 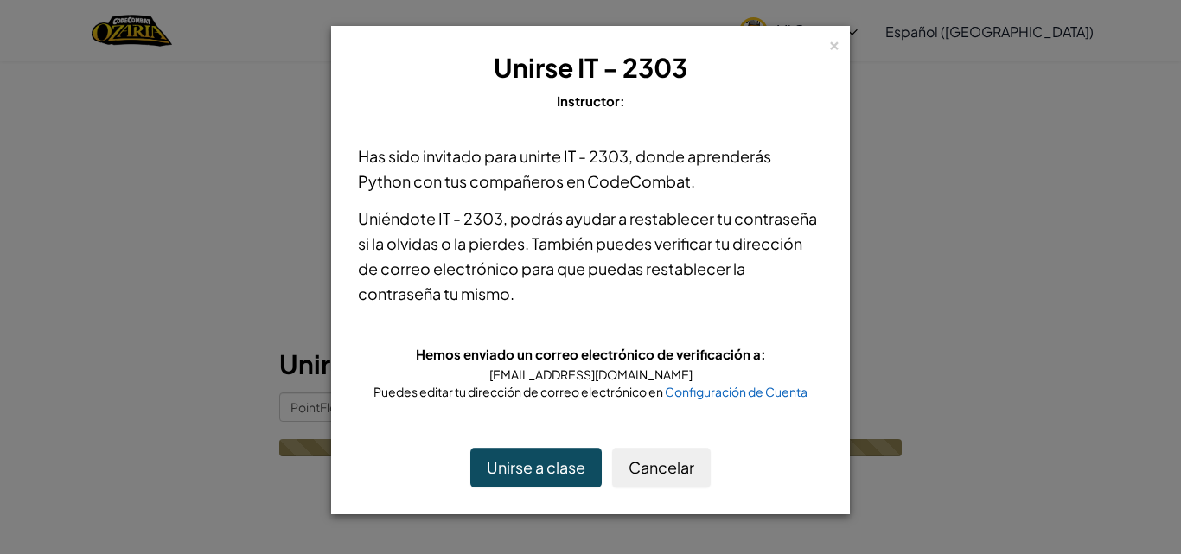 I want to click on span: Puedes editar tu dirección de correo electrónico en, so click(x=519, y=392).